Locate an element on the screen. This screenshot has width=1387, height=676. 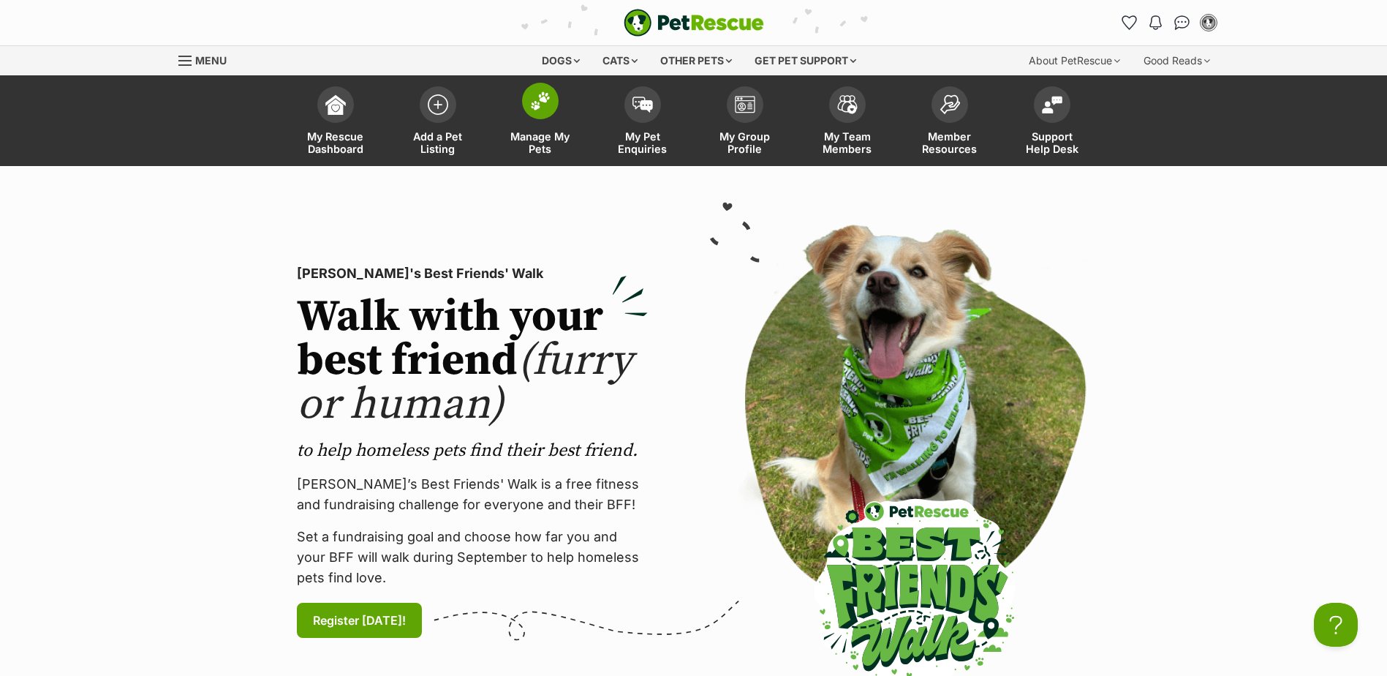
img: dashboard-icon-eb2f2d2d3e046f16d808141f083e7271f6b2e854fb5c12c21221c1fb7104beca.svg is located at coordinates (336, 105).